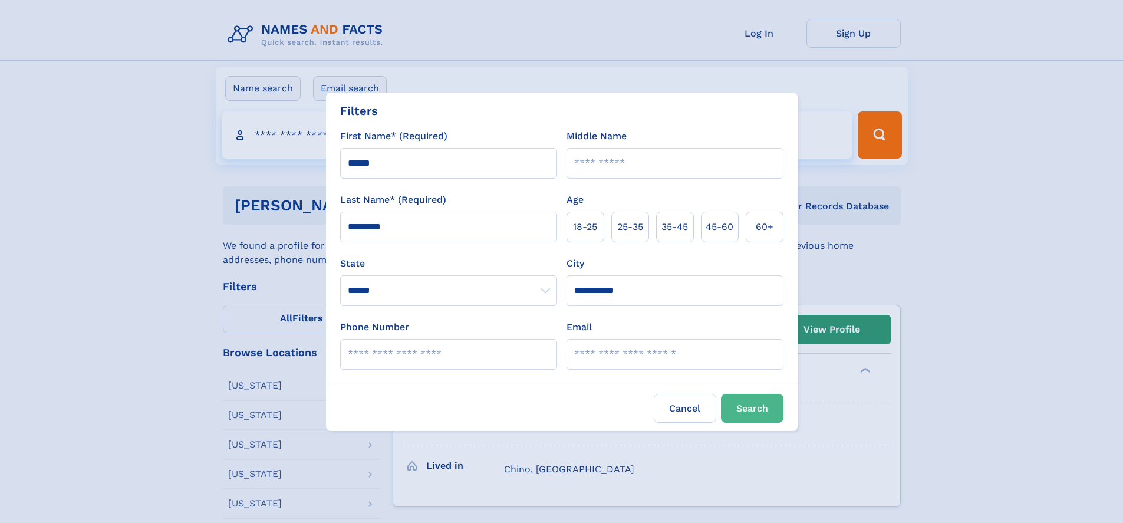  Describe the element at coordinates (674, 227) in the screenshot. I see `span: 35‑45` at that location.